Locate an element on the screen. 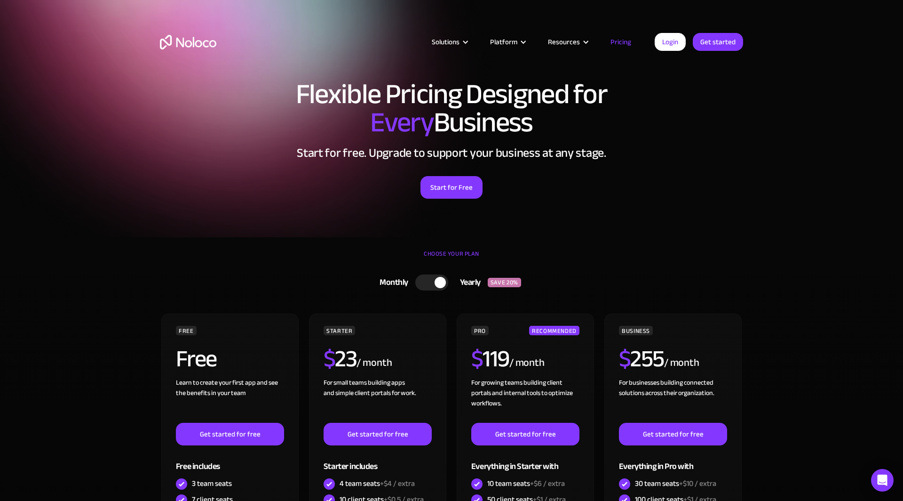 The height and width of the screenshot is (501, 903). h1: Flexible Pricing Designed for Business is located at coordinates (452, 108).